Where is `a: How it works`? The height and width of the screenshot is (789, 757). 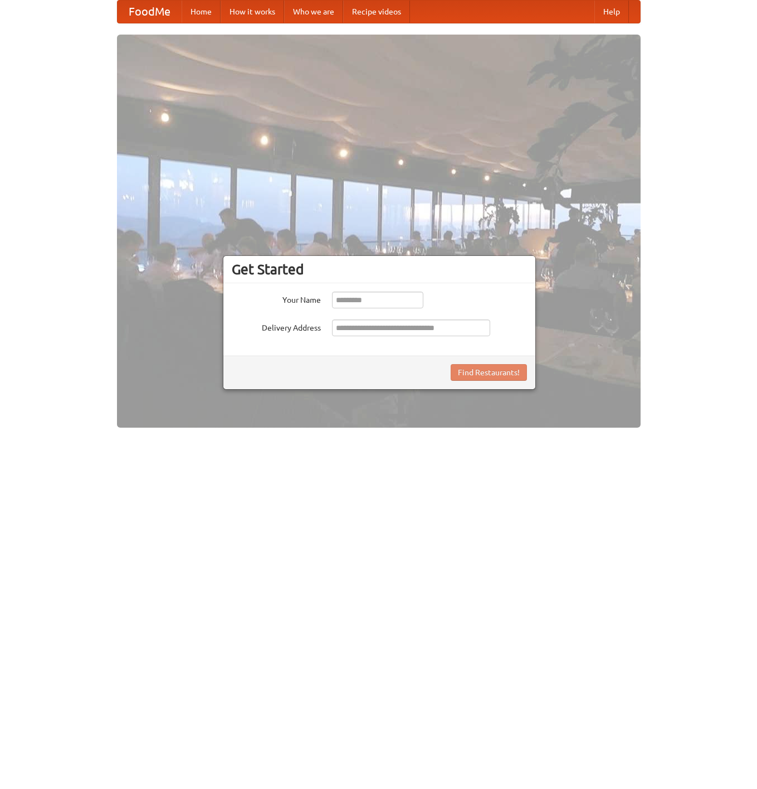
a: How it works is located at coordinates (252, 12).